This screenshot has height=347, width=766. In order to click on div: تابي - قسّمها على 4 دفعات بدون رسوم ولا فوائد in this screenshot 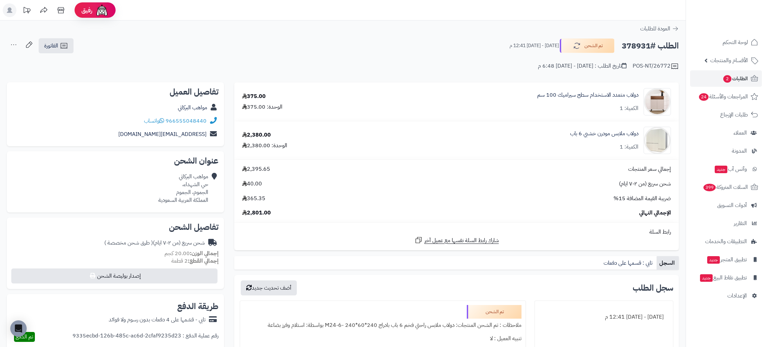, I will do `click(157, 320)`.